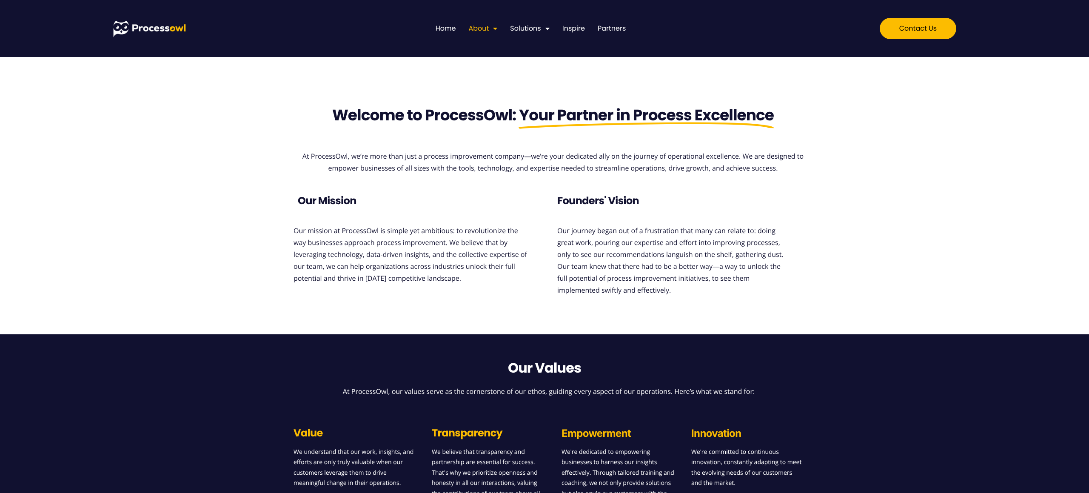 This screenshot has height=493, width=1089. Describe the element at coordinates (573, 28) in the screenshot. I see `a: Inspire` at that location.